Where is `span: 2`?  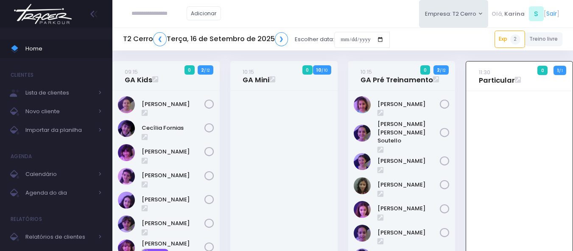
span: 2 is located at coordinates (515, 39).